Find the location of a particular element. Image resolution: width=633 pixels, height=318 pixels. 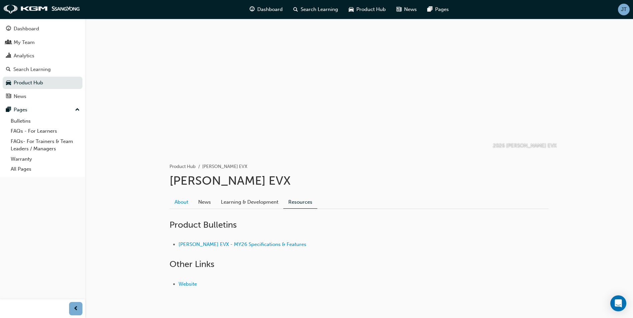

a: My Team is located at coordinates (42, 42).